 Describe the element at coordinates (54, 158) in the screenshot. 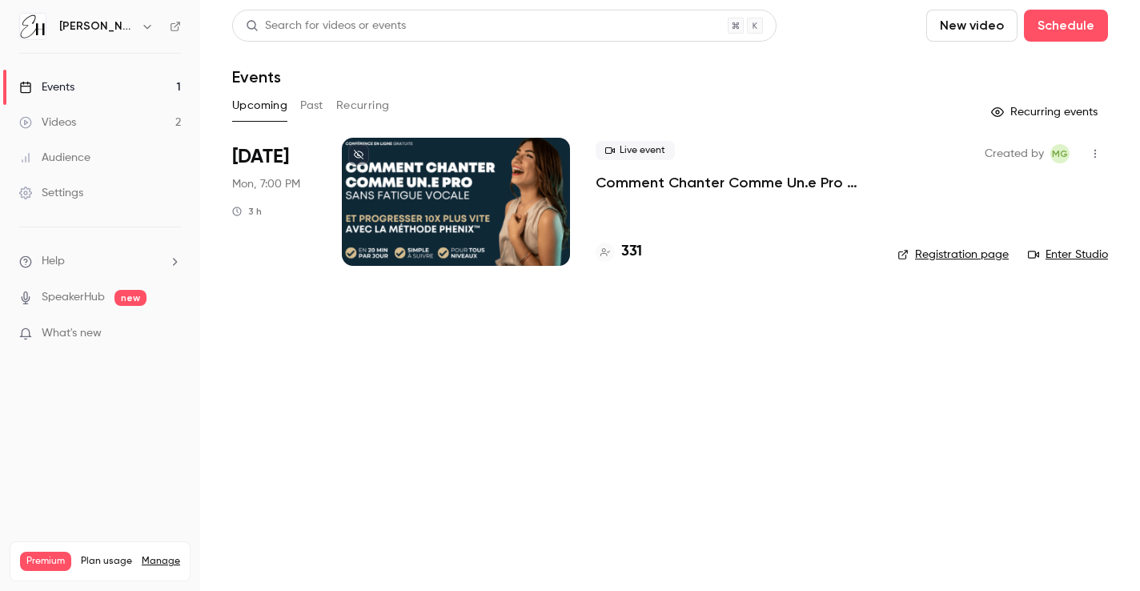

I see `div: Audience` at that location.